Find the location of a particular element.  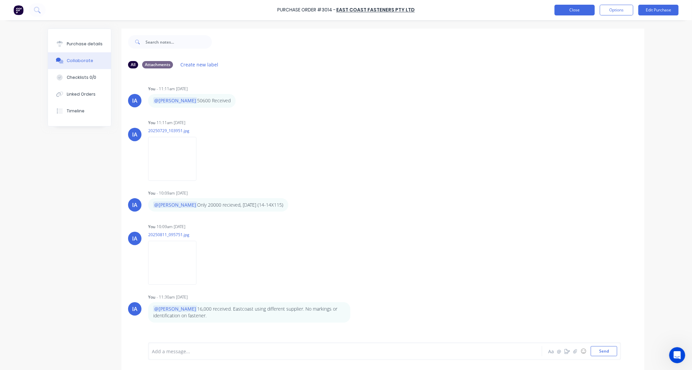

button: Edit Purchase is located at coordinates (658, 10).